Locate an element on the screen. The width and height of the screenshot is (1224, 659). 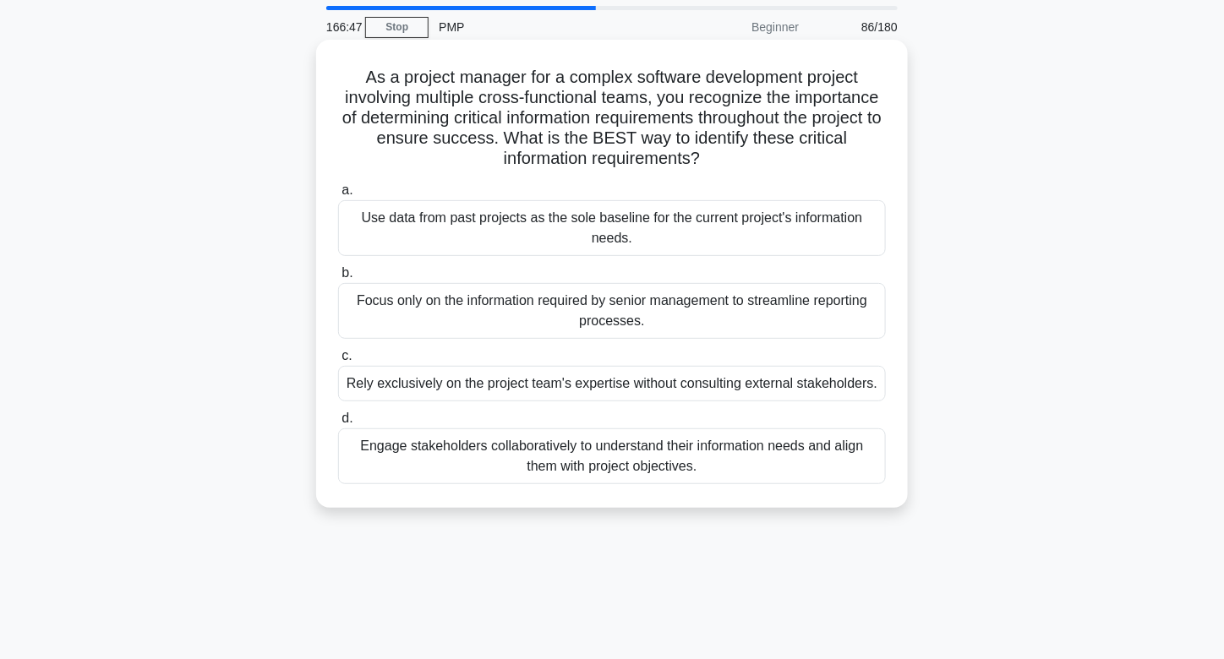
div: Engage stakeholders collaboratively to understand their information needs and align them with pro... is located at coordinates (612, 456).